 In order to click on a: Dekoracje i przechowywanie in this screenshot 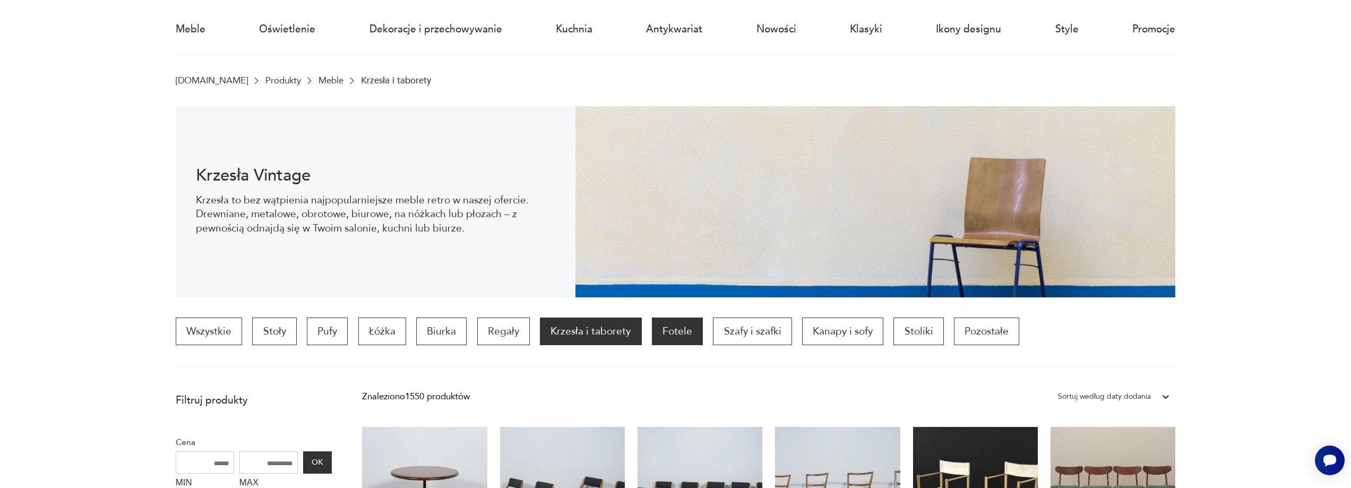, I will do `click(436, 29)`.